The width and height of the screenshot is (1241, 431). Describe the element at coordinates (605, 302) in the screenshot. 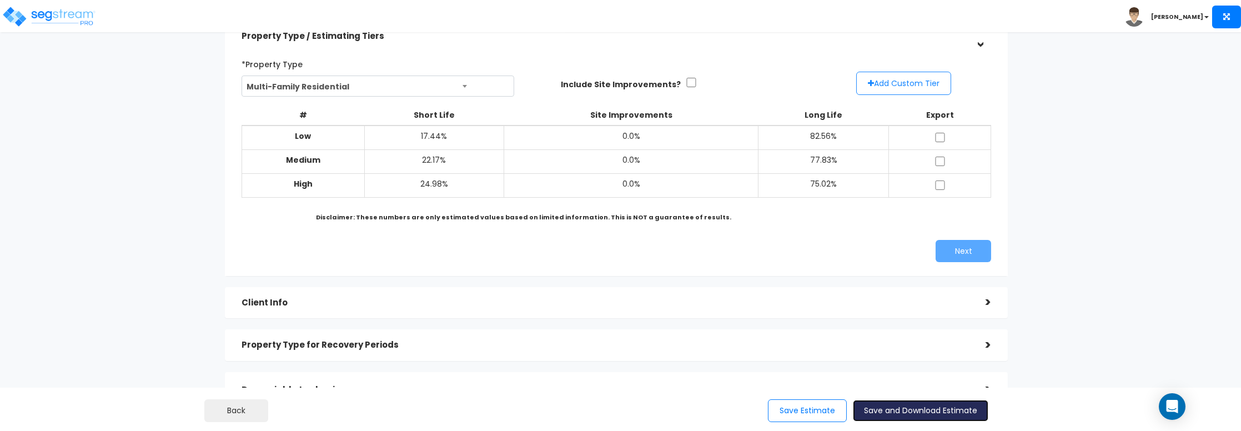

I see `h5: Client Info` at that location.